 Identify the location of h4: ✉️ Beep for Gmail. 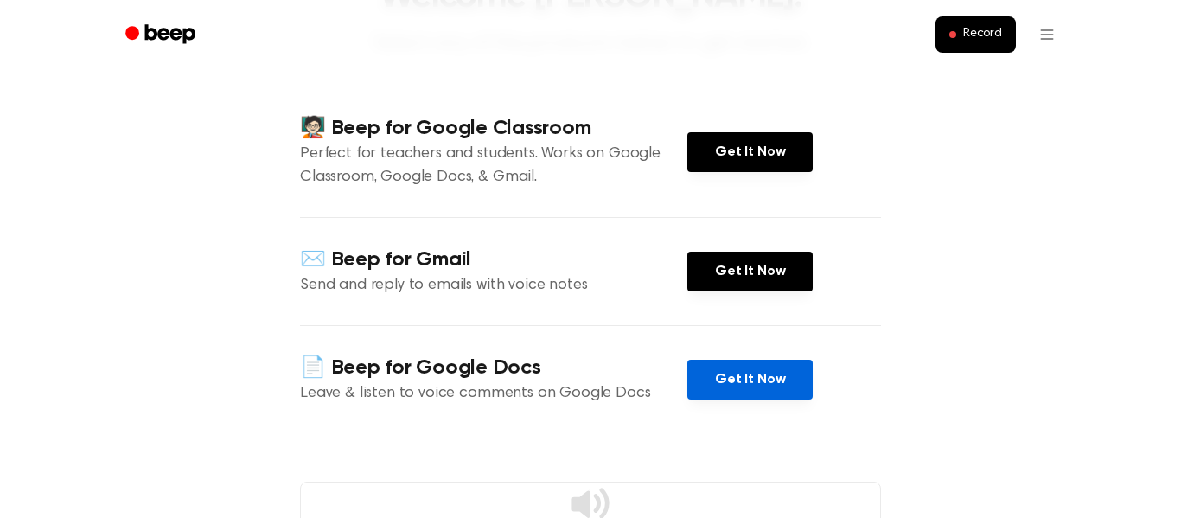
(494, 259).